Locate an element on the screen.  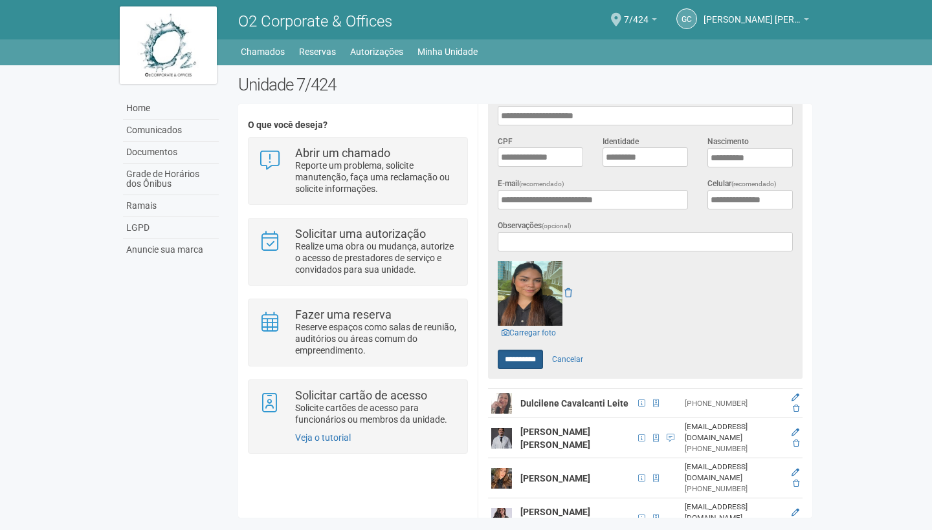
span: O2 Corporate & Offices is located at coordinates (315, 21).